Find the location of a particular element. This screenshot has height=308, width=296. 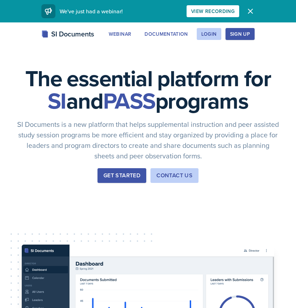

div: View Recording is located at coordinates (213, 11).